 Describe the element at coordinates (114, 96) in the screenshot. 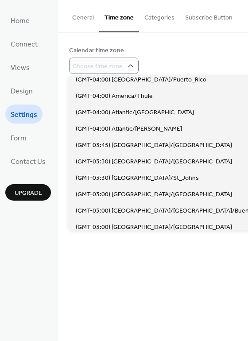

I see `span: (GMT-04:00) America/Thule` at that location.